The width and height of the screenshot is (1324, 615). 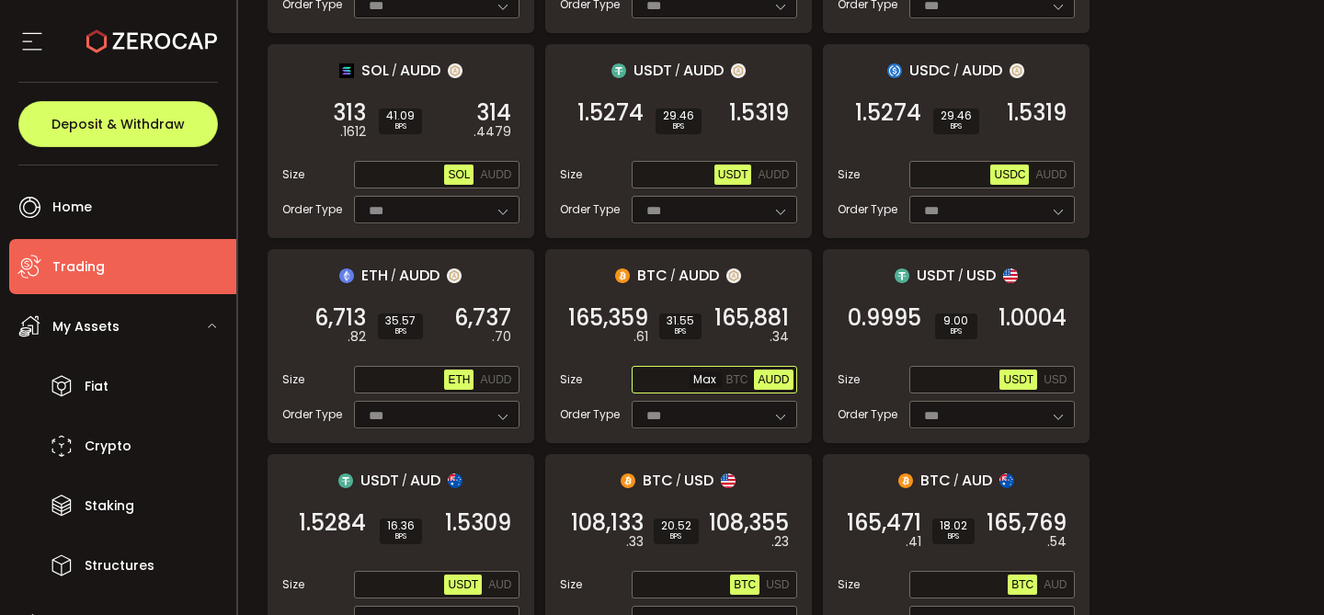 I want to click on span: 0.9995, so click(x=885, y=318).